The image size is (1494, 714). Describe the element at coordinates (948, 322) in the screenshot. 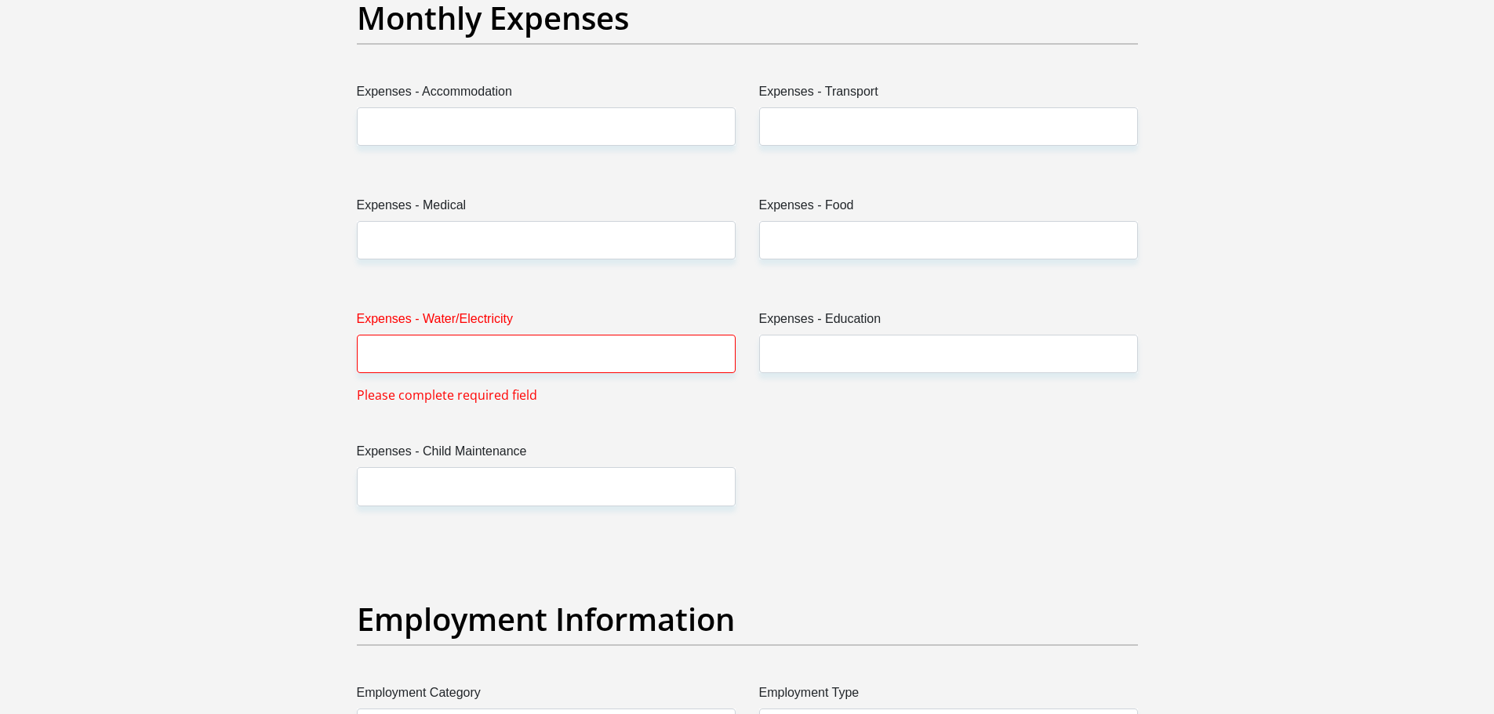

I see `label: Expenses - Education` at that location.